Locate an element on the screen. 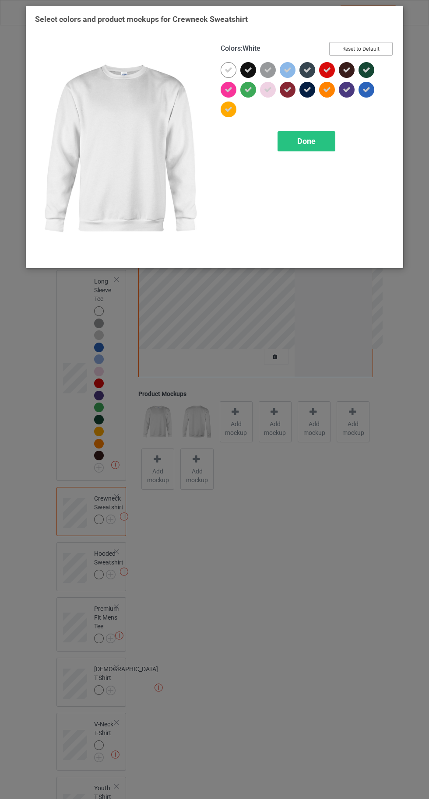  span: Select colors and product mockups for Crewneck Sweatshirt is located at coordinates (141, 19).